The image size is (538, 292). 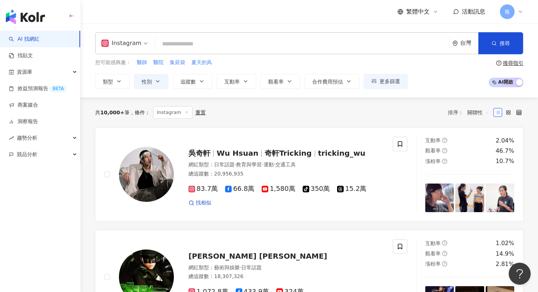 I want to click on div: 2.81%, so click(x=505, y=264).